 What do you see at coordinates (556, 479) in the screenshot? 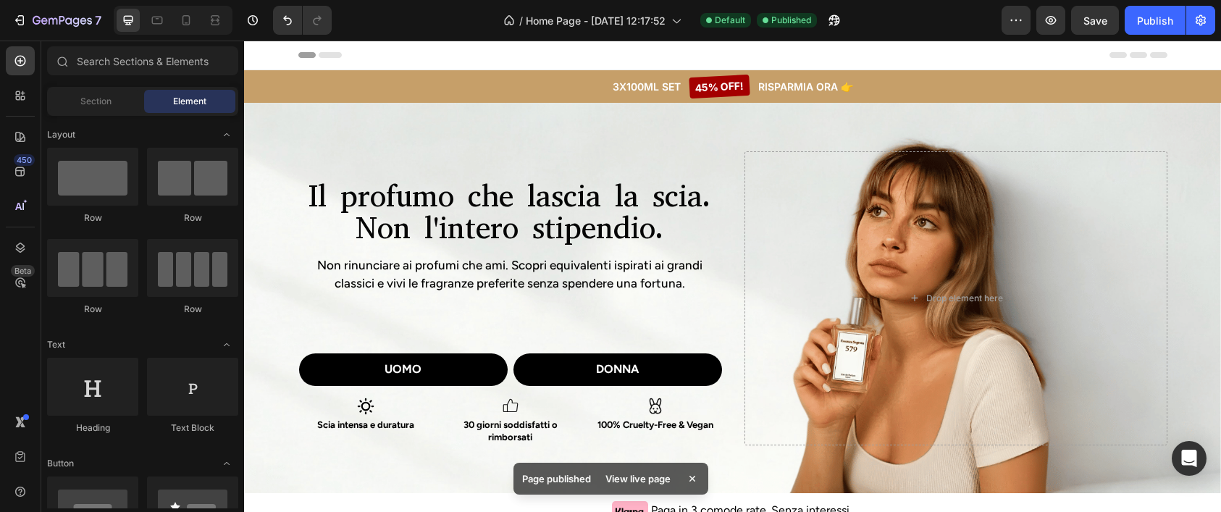
I see `p: Page published` at bounding box center [556, 479].